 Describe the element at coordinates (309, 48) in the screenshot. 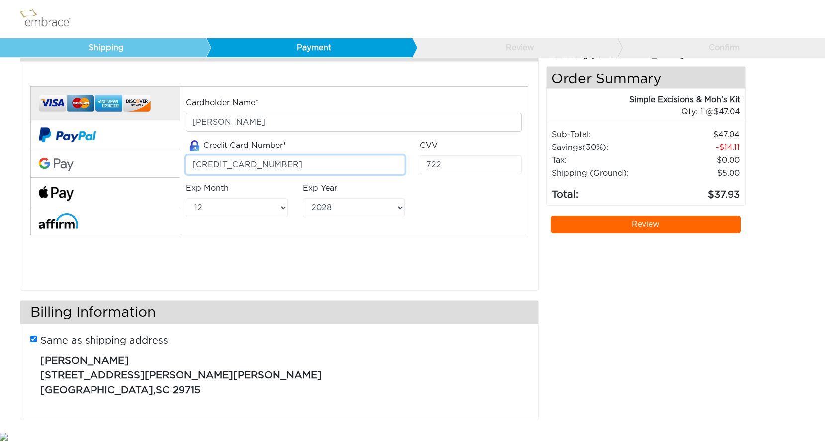

I see `a: Payment` at that location.